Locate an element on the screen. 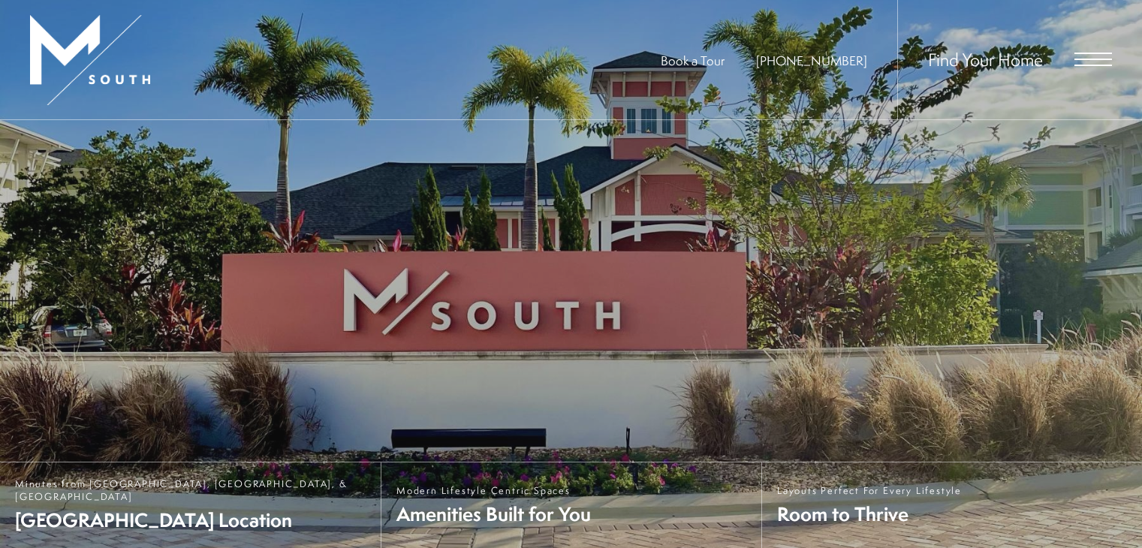  a: Book a Tour is located at coordinates (693, 60).